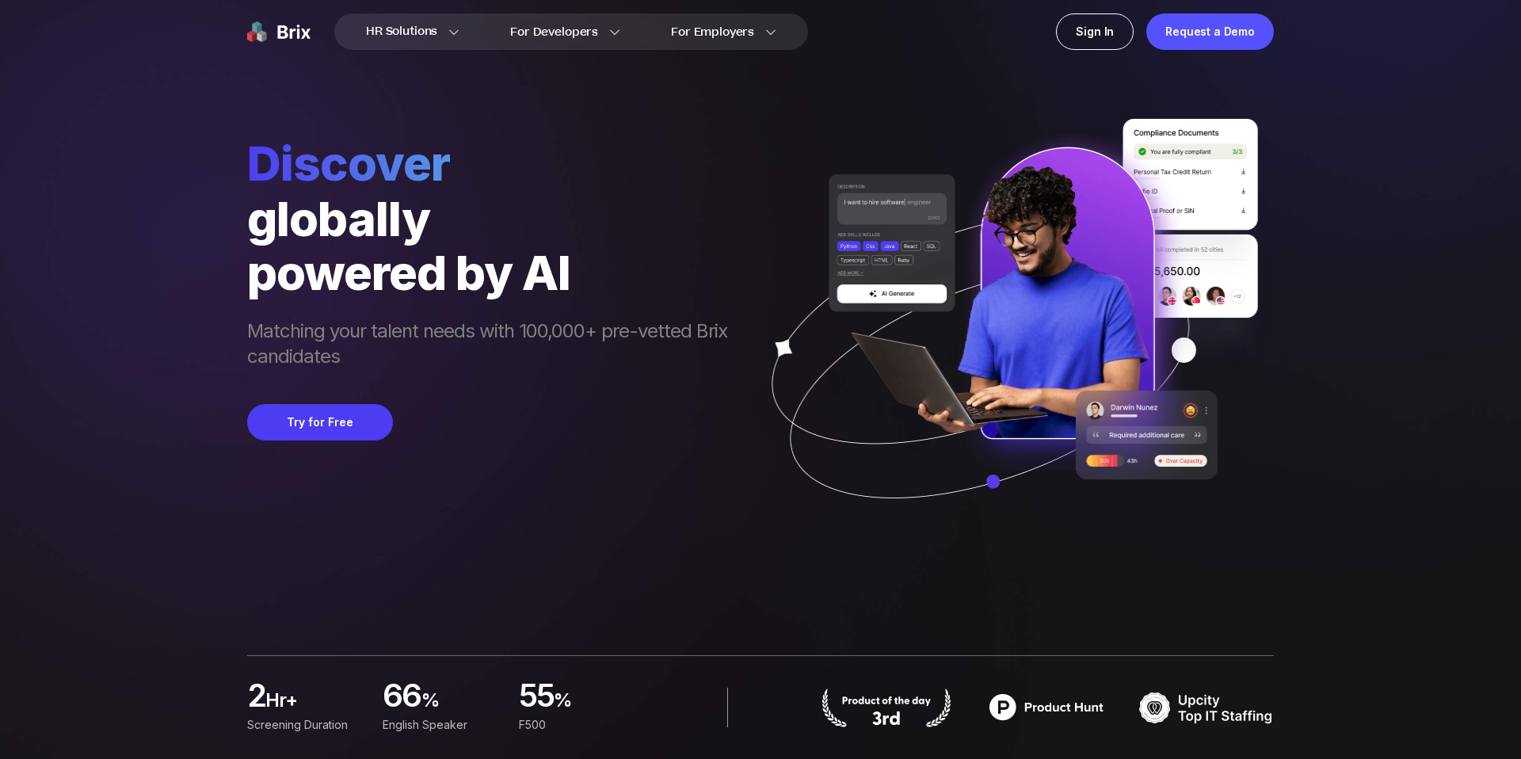 Image resolution: width=1521 pixels, height=759 pixels. What do you see at coordinates (536, 697) in the screenshot?
I see `span: 55` at bounding box center [536, 697].